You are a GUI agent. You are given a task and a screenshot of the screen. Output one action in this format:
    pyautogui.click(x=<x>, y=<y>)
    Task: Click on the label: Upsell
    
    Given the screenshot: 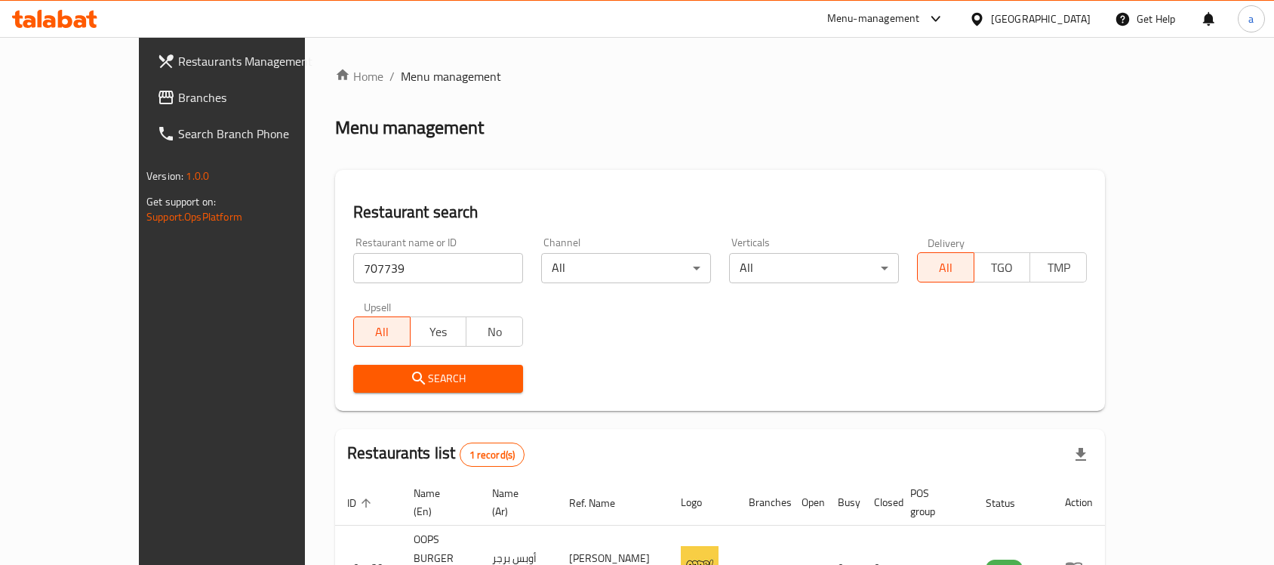 What is the action you would take?
    pyautogui.click(x=378, y=307)
    